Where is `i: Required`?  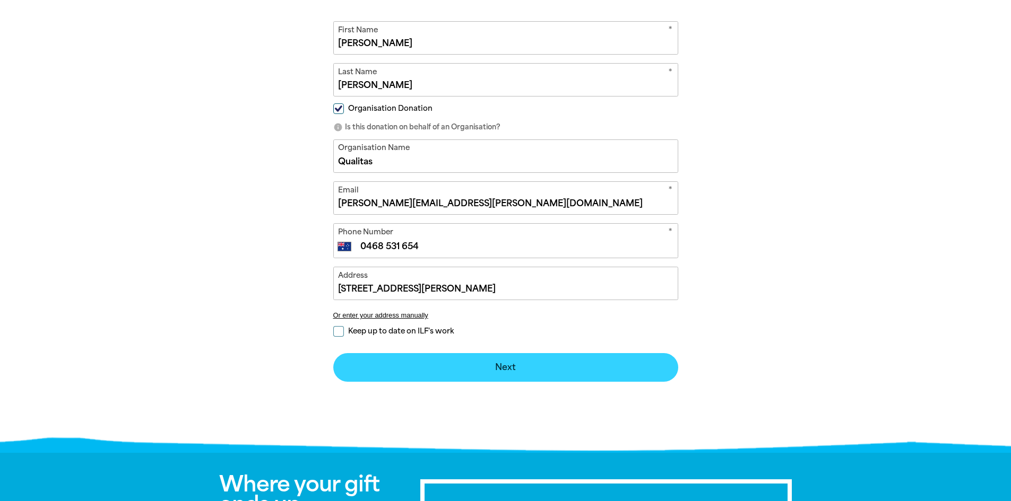
i: Required is located at coordinates (670, 233).